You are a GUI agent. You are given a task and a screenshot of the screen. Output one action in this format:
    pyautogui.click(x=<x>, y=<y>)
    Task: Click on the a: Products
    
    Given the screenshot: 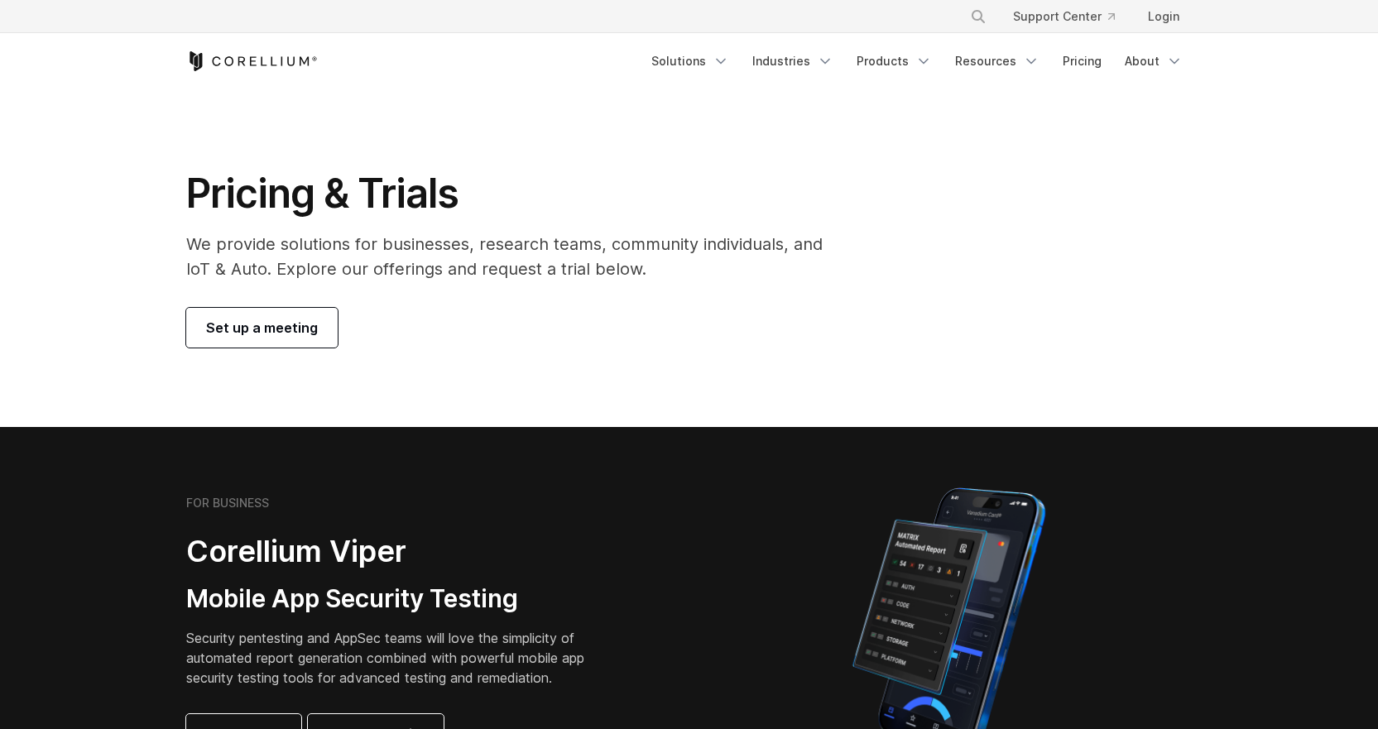 What is the action you would take?
    pyautogui.click(x=894, y=61)
    